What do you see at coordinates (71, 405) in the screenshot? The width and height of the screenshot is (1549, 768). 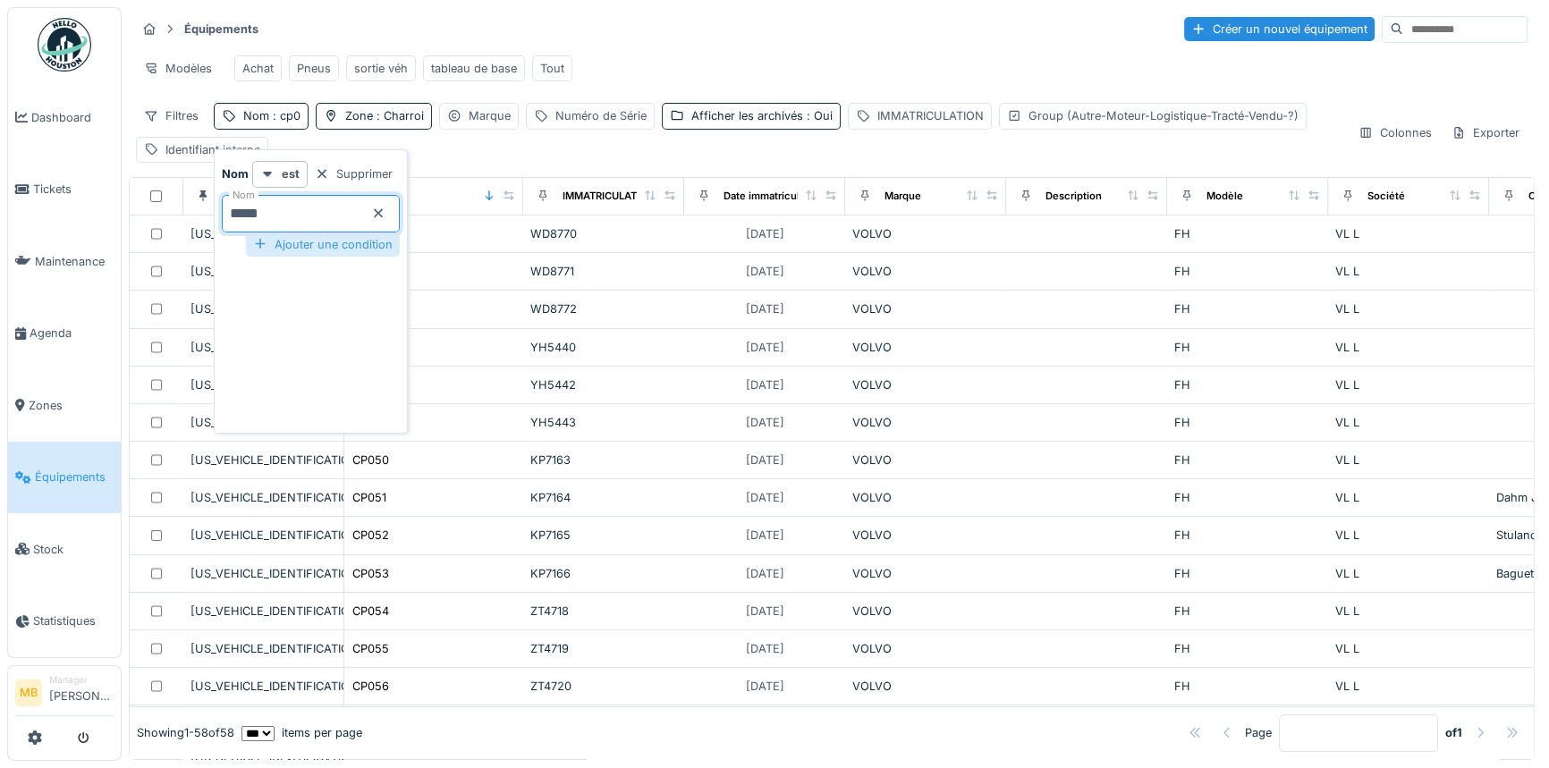 I see `span: Zones` at bounding box center [71, 405].